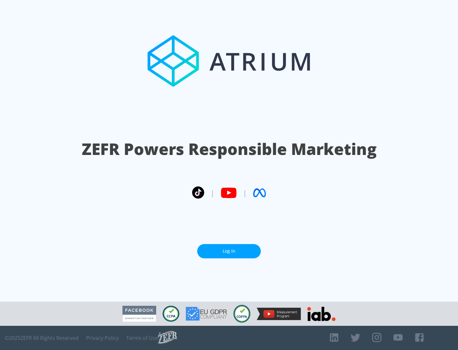 The height and width of the screenshot is (350, 458). I want to click on img: YouTube Measurement Program, so click(279, 314).